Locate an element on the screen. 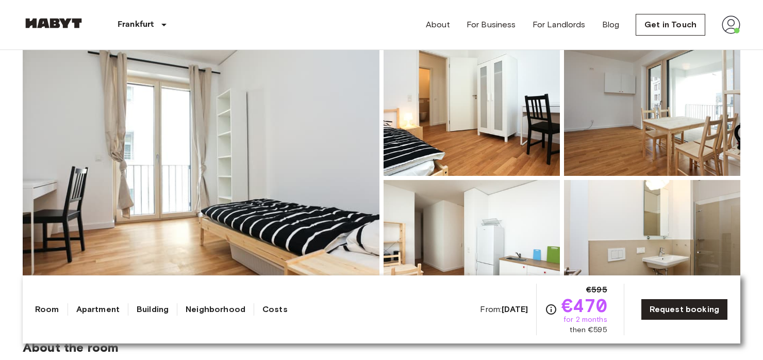 The image size is (763, 360). span: €595 is located at coordinates (596, 290).